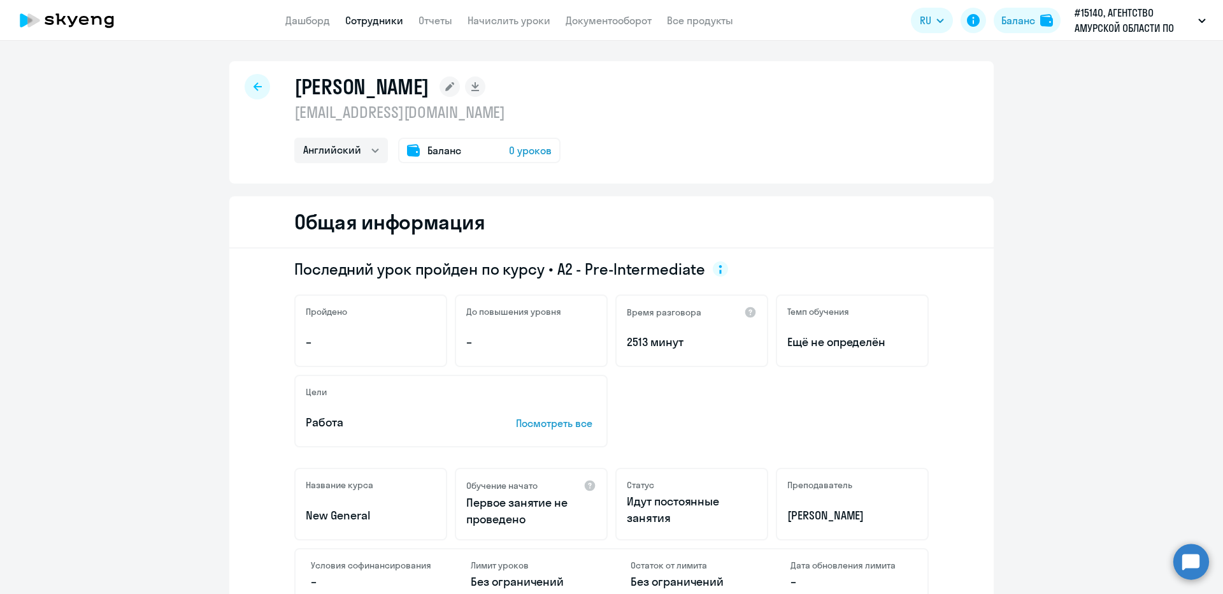 This screenshot has width=1223, height=594. I want to click on h4: Условия софинансирования, so click(372, 565).